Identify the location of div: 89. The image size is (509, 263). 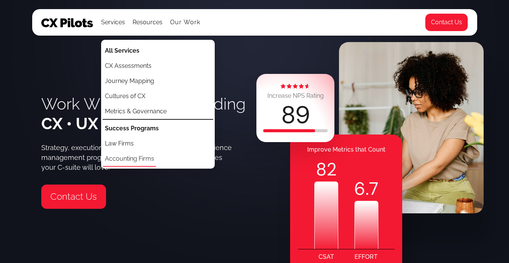
(295, 115).